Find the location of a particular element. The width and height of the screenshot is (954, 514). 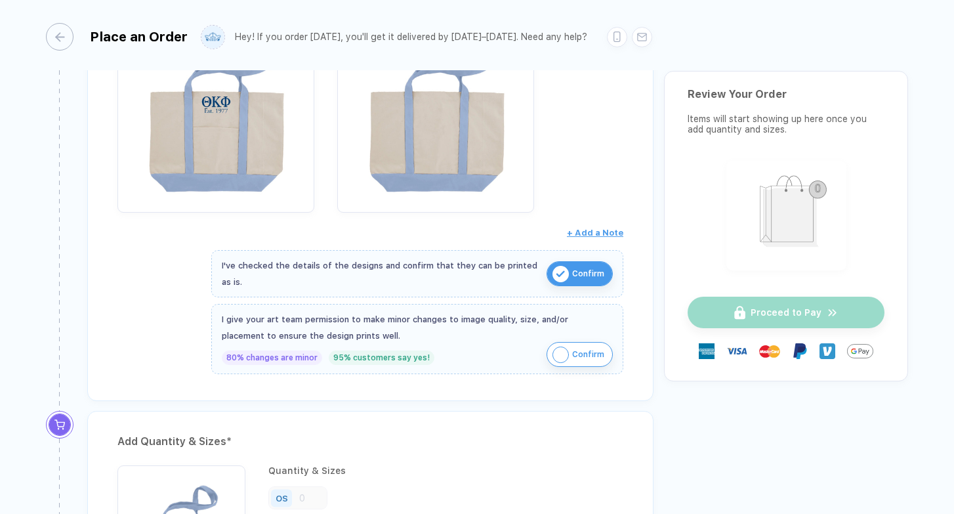

div: Quantity & Sizes is located at coordinates (307, 471).